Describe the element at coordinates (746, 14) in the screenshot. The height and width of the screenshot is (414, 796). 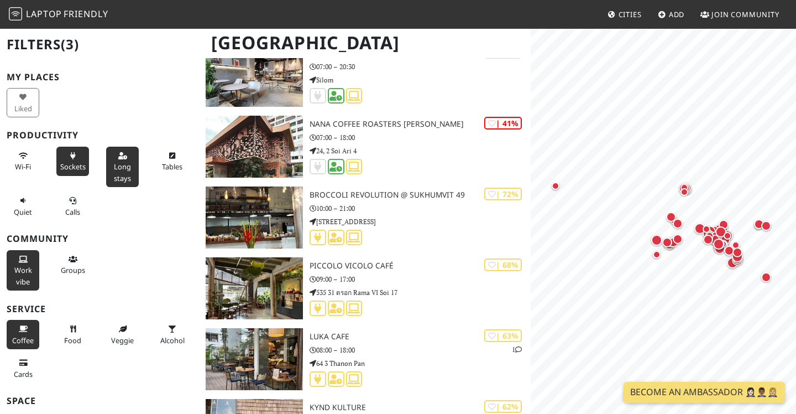
I see `span: Join Community` at that location.